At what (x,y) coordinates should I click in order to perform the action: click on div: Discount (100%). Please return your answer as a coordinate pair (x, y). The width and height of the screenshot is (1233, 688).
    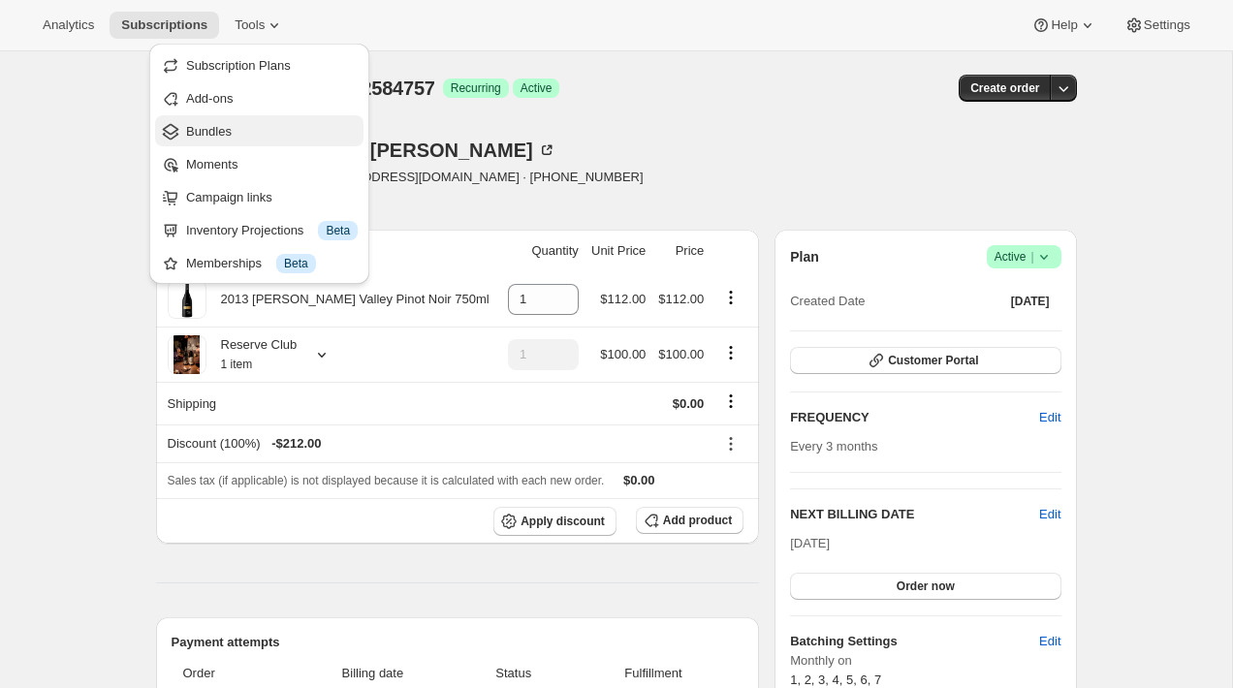
    Looking at the image, I should click on (436, 444).